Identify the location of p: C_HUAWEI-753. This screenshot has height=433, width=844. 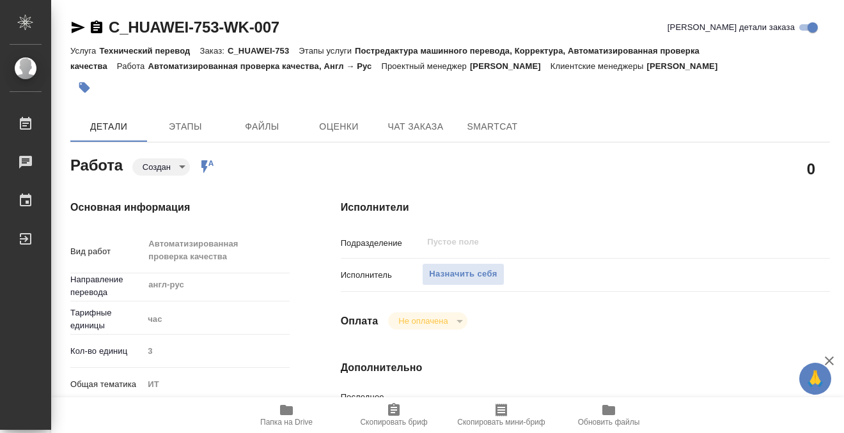
(263, 50).